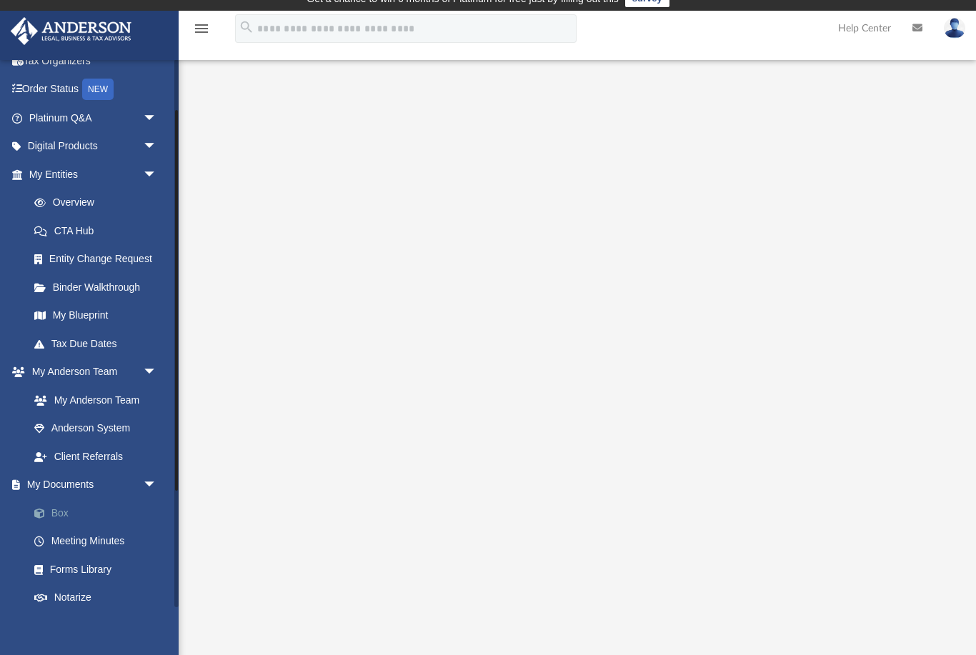 The height and width of the screenshot is (655, 976). I want to click on i: menu, so click(201, 29).